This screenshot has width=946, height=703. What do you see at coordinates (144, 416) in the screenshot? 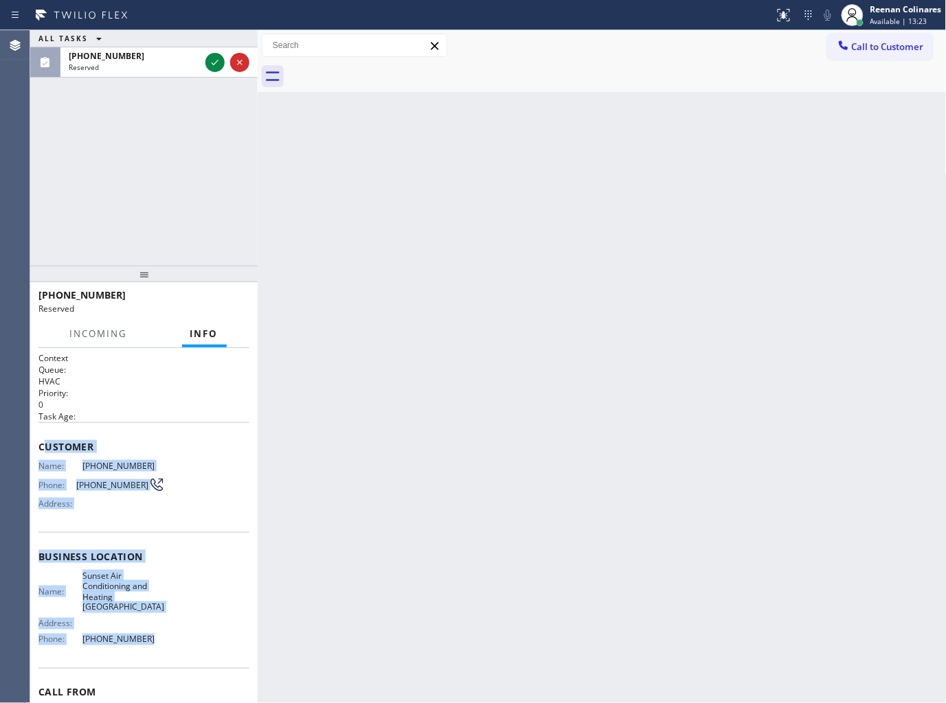
I see `h2: Task Age:` at bounding box center [144, 416].